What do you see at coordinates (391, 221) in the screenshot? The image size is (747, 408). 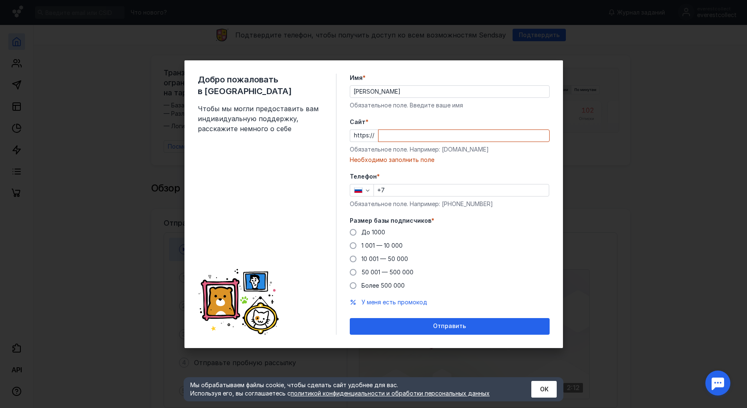 I see `span: Размер базы подписчиков` at bounding box center [391, 221].